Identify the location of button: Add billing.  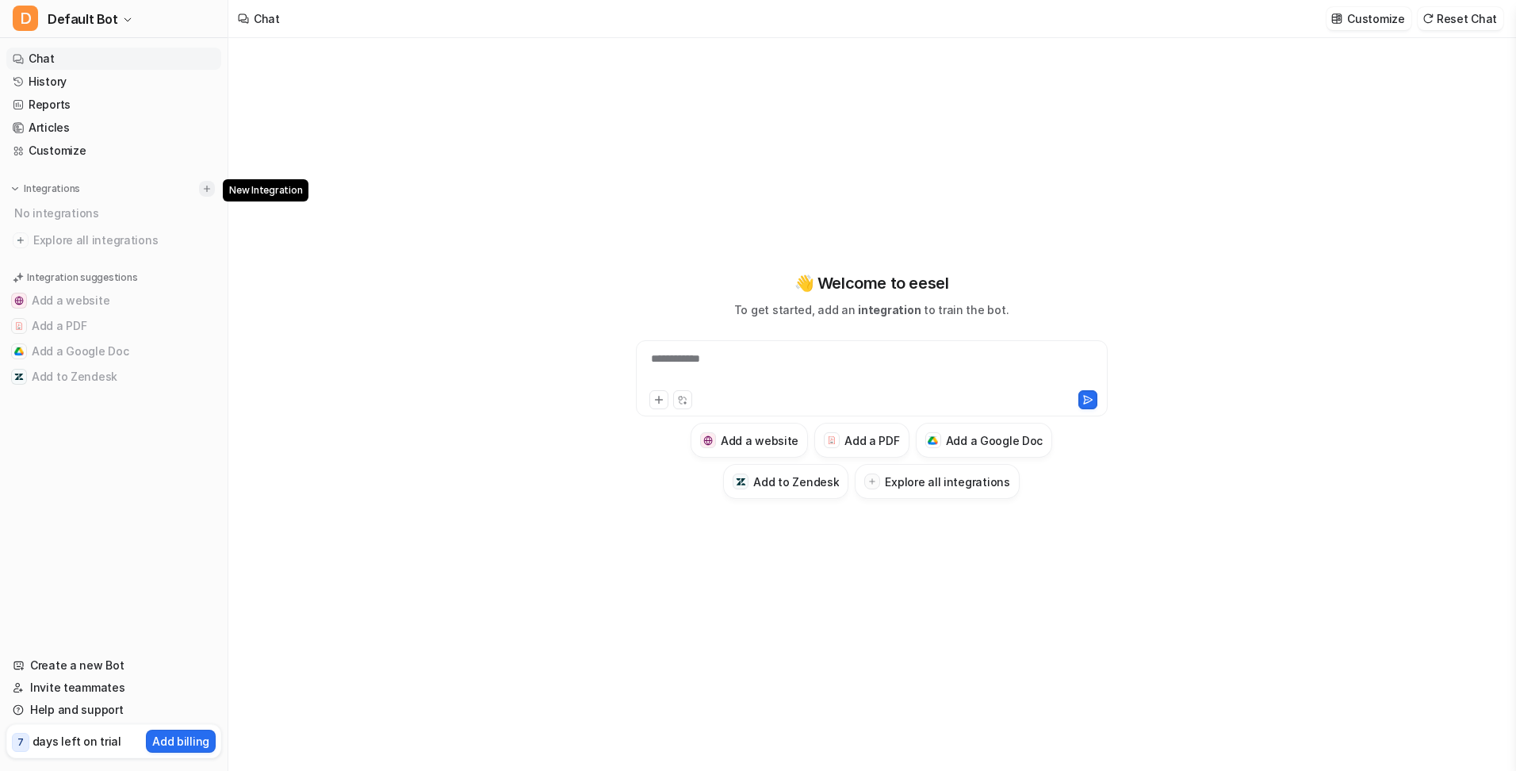
(181, 741).